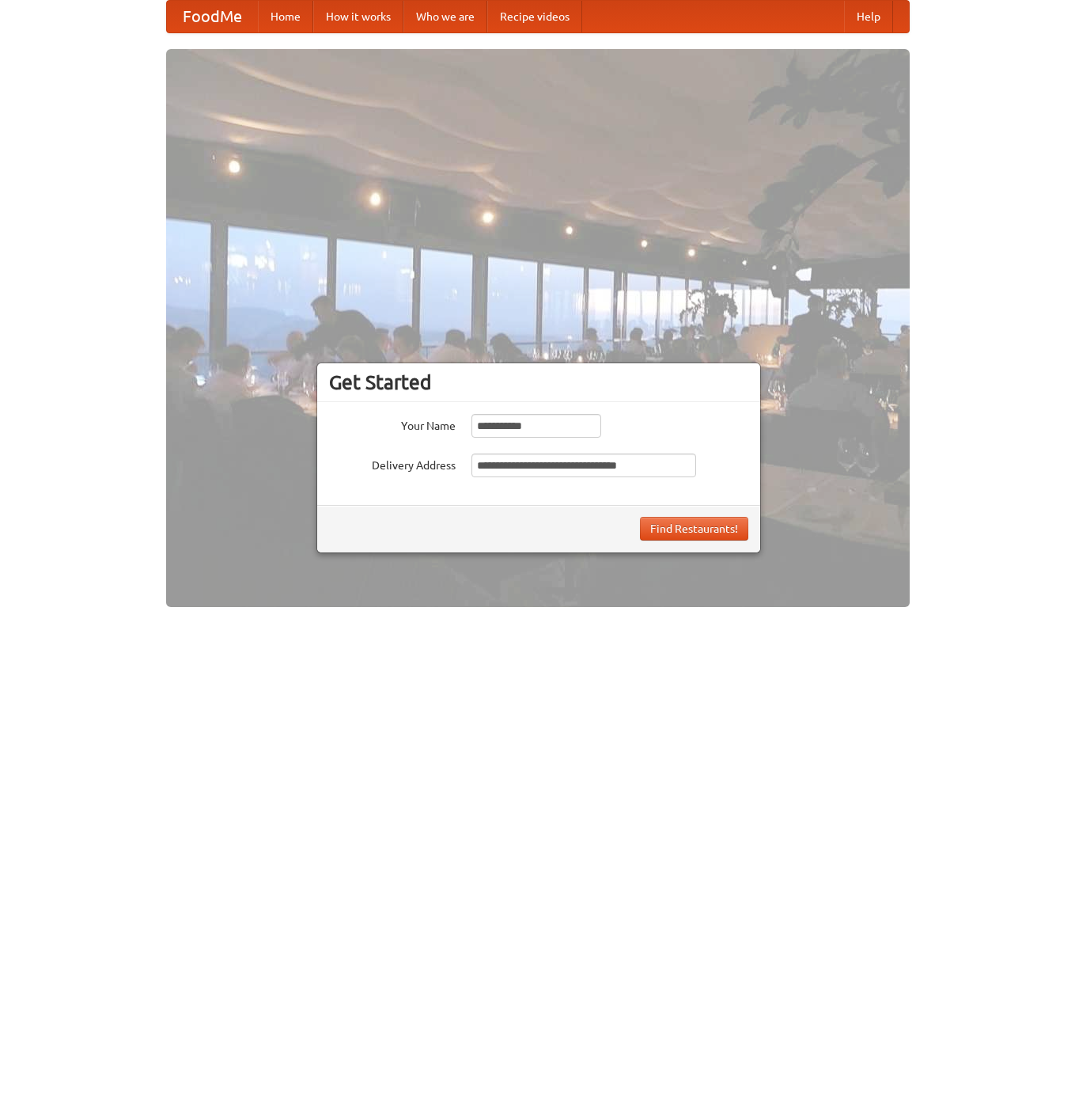 This screenshot has height=1120, width=1075. Describe the element at coordinates (539, 382) in the screenshot. I see `h3: Get Started` at that location.